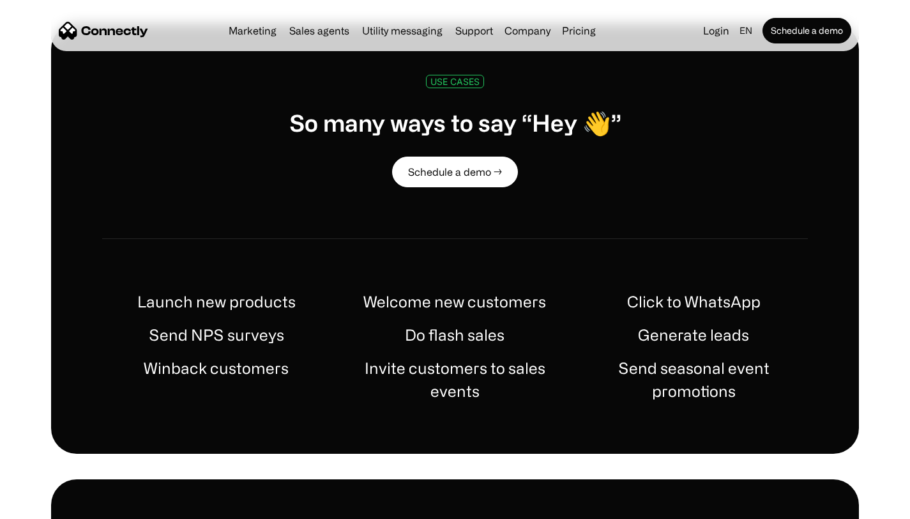 Image resolution: width=910 pixels, height=519 pixels. Describe the element at coordinates (51, 505) in the screenshot. I see `ul: Language list` at that location.